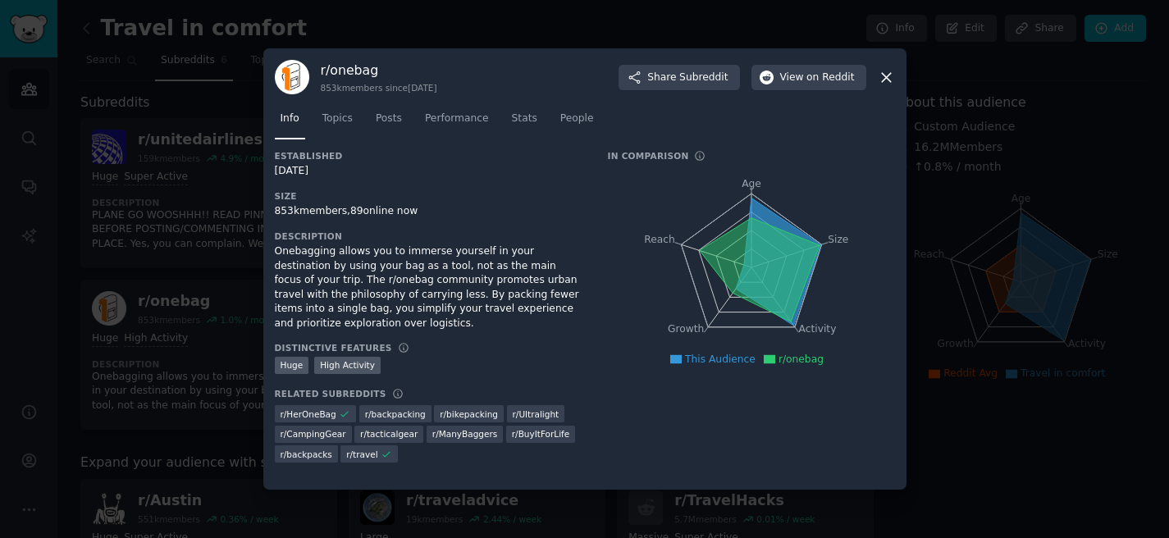 Image resolution: width=1169 pixels, height=538 pixels. Describe the element at coordinates (457, 119) in the screenshot. I see `span: Performance` at that location.